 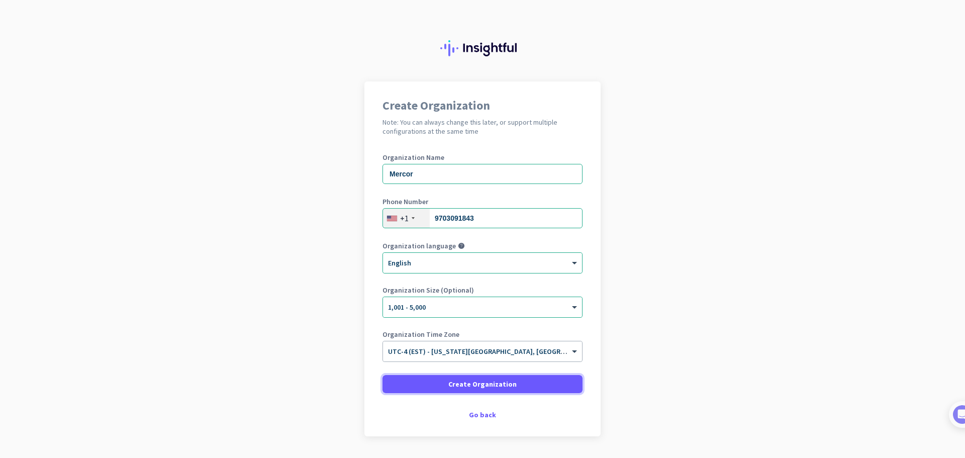 I want to click on img: Insightful, so click(x=482, y=48).